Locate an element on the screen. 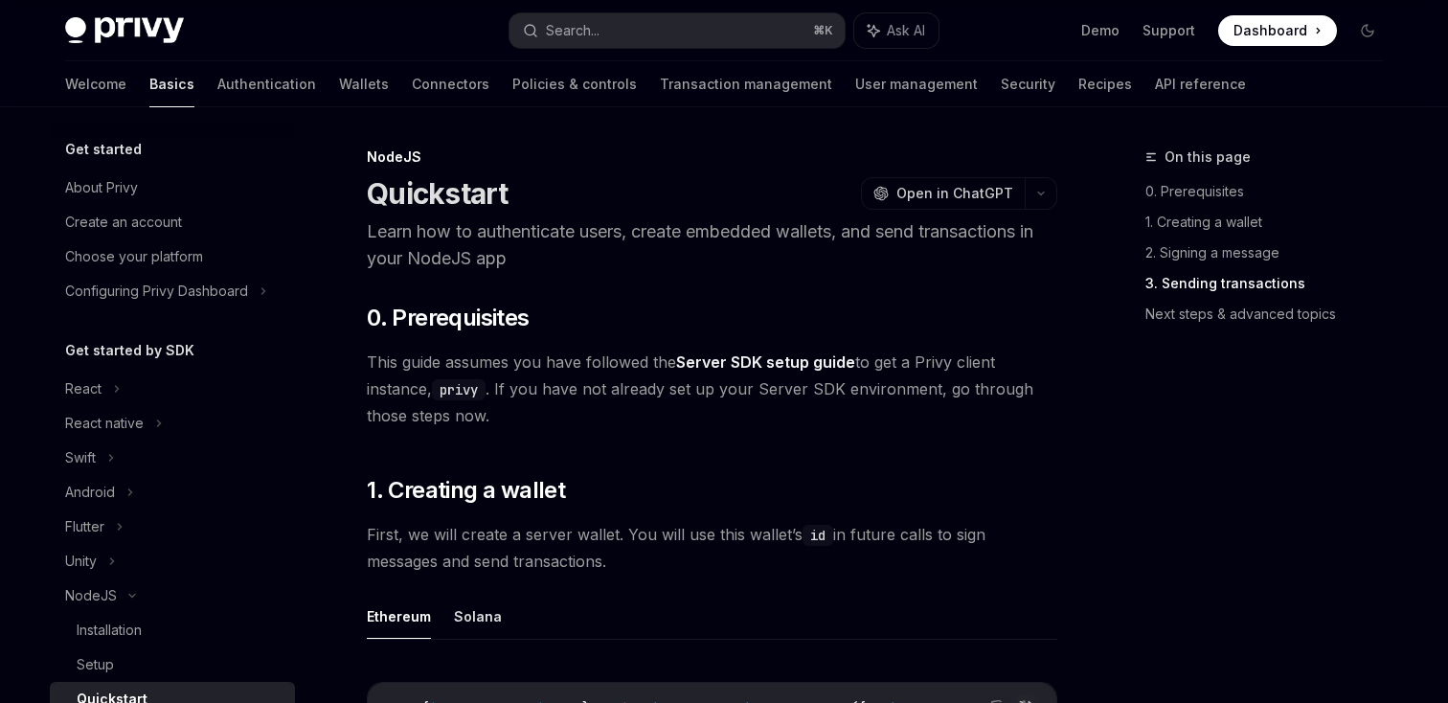 This screenshot has height=703, width=1448. div: React native is located at coordinates (104, 423).